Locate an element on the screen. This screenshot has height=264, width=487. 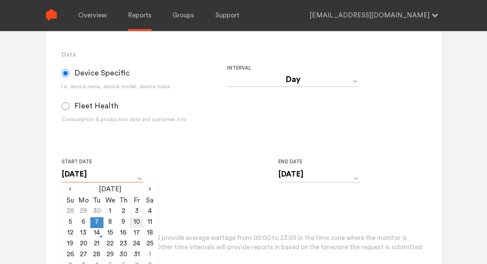
th: Sa is located at coordinates (150, 201).